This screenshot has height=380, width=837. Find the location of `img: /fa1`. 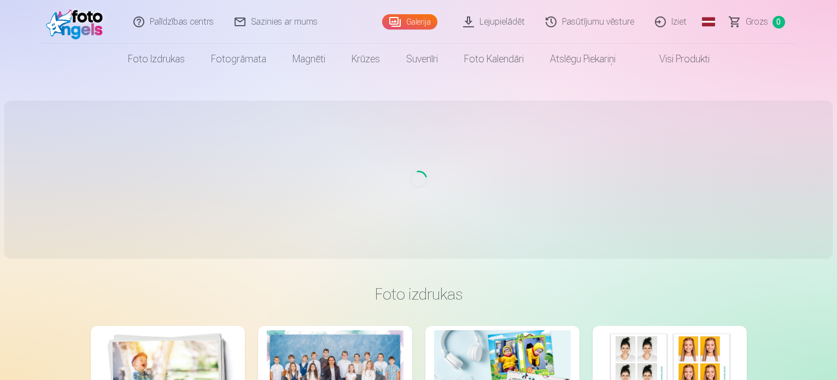

img: /fa1 is located at coordinates (77, 22).